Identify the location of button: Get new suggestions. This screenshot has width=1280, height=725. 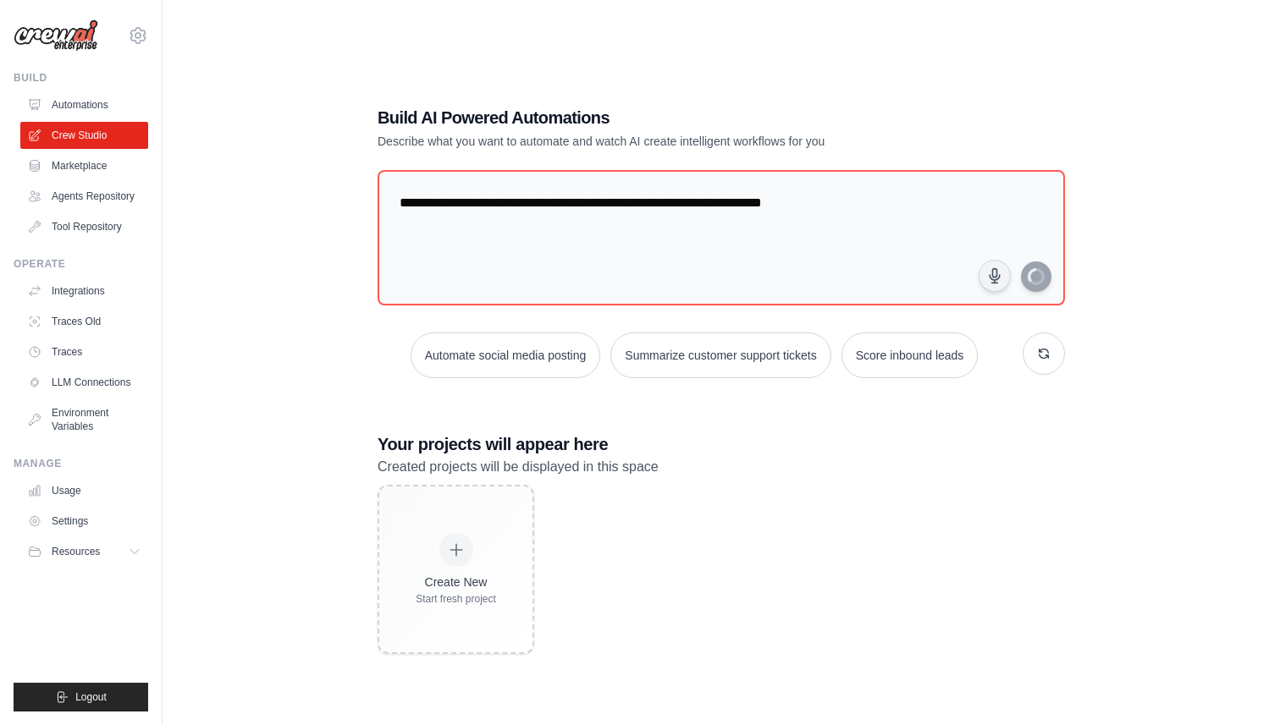
(1044, 354).